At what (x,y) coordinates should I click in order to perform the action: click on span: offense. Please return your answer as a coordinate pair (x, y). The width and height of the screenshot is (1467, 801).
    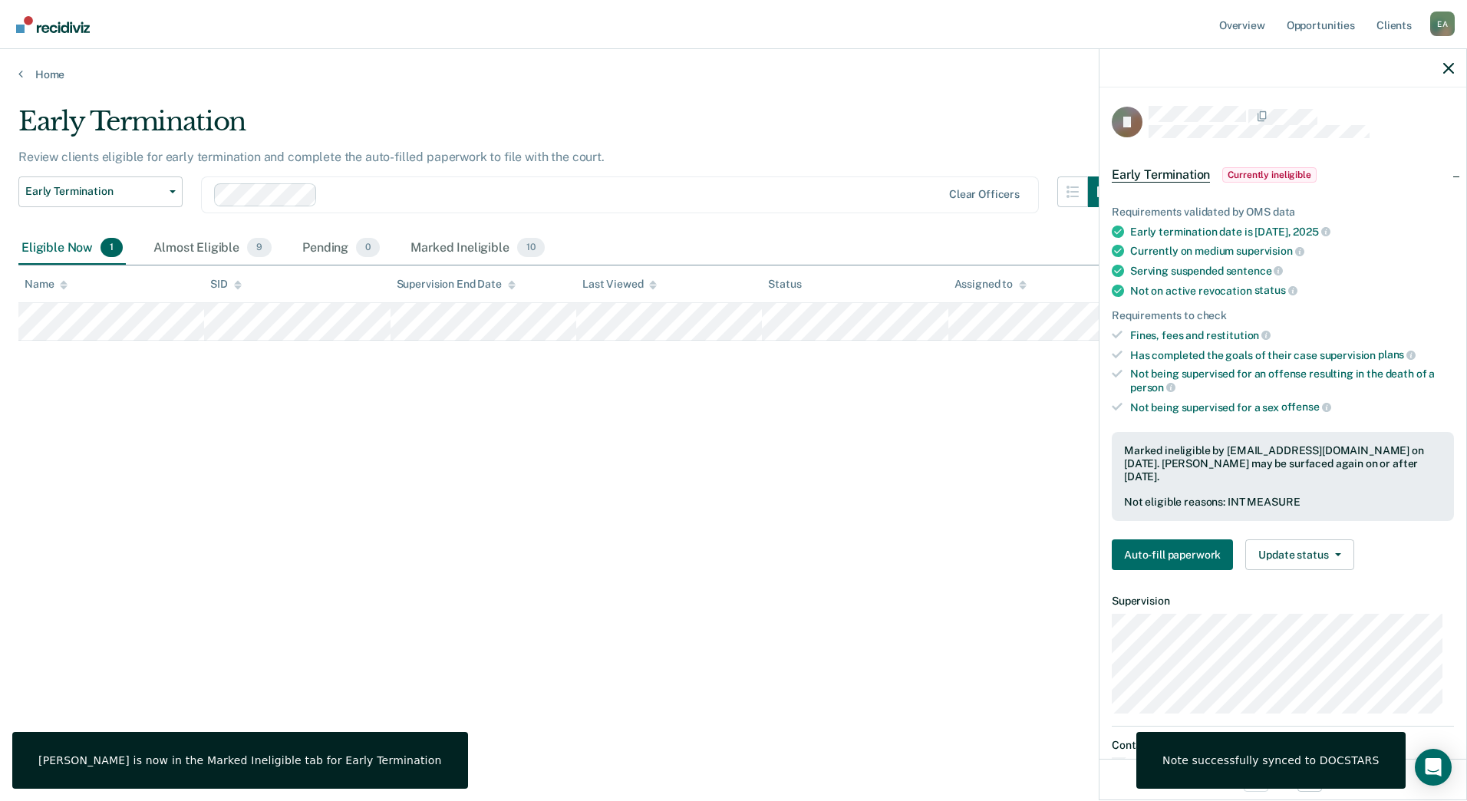
    Looking at the image, I should click on (1306, 407).